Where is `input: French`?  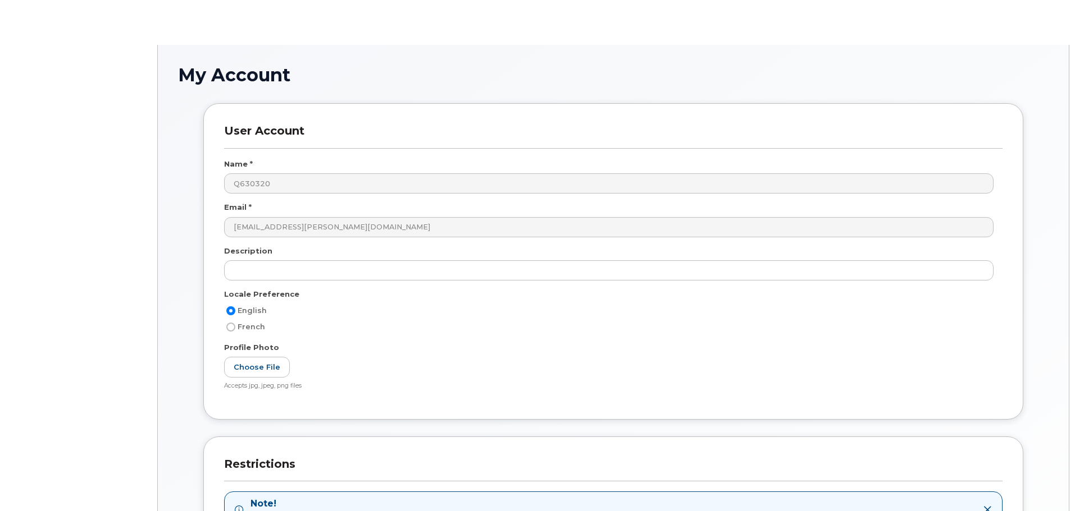
input: French is located at coordinates (231, 327).